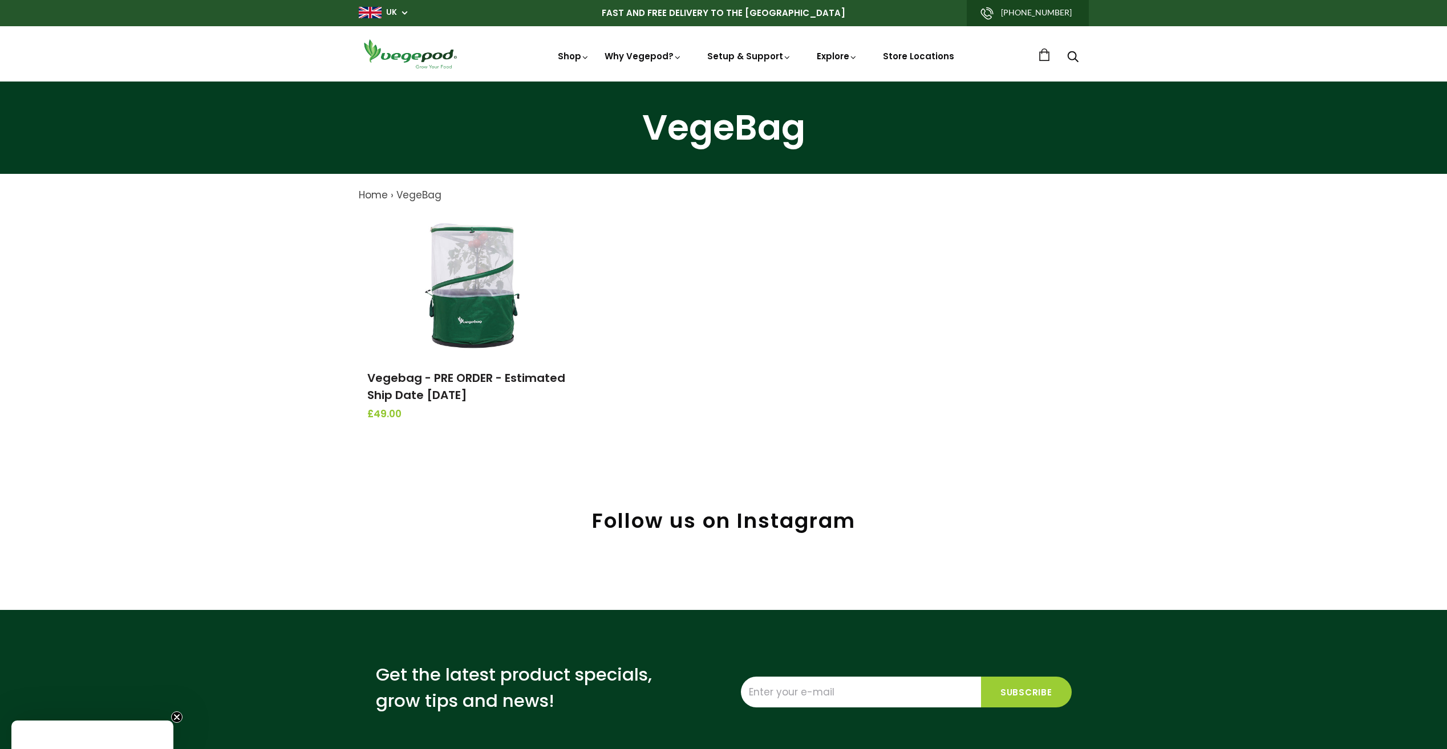 Image resolution: width=1447 pixels, height=749 pixels. Describe the element at coordinates (723, 128) in the screenshot. I see `h1: VegeBag` at that location.